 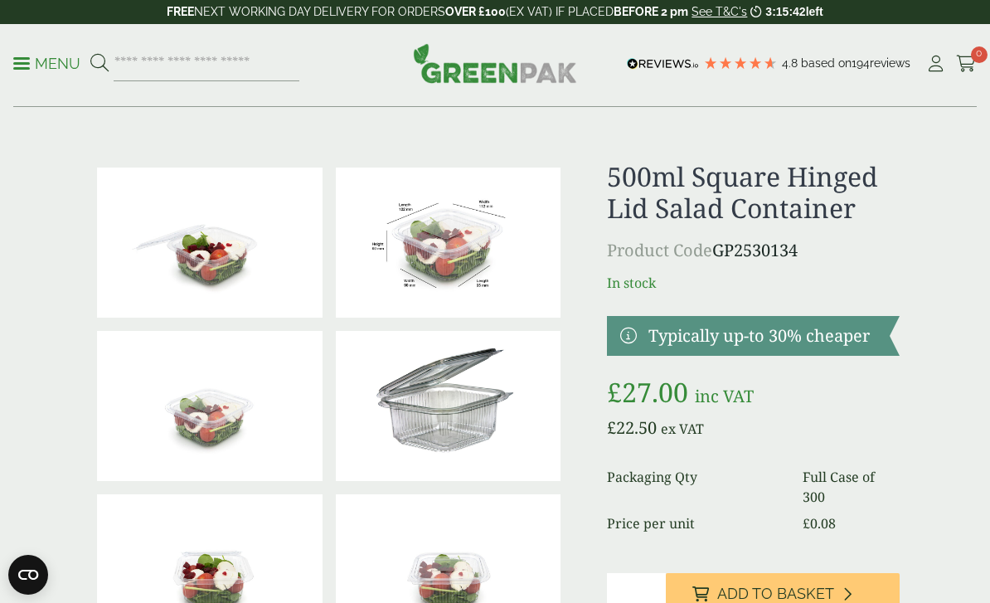 What do you see at coordinates (448, 405) in the screenshot?
I see `img: 500ml Square Hinged Lid Salad Container 0` at bounding box center [448, 405].